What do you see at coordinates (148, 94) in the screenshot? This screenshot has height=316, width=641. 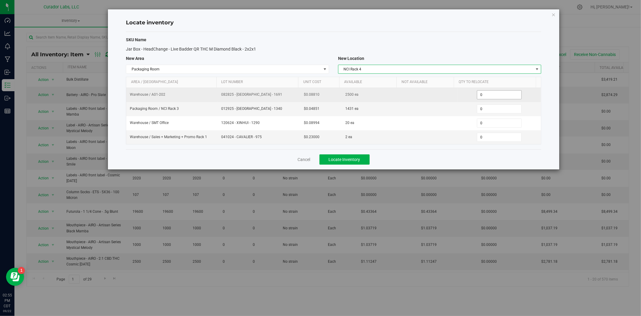 I see `span: Warehouse / A01-202` at bounding box center [148, 94].